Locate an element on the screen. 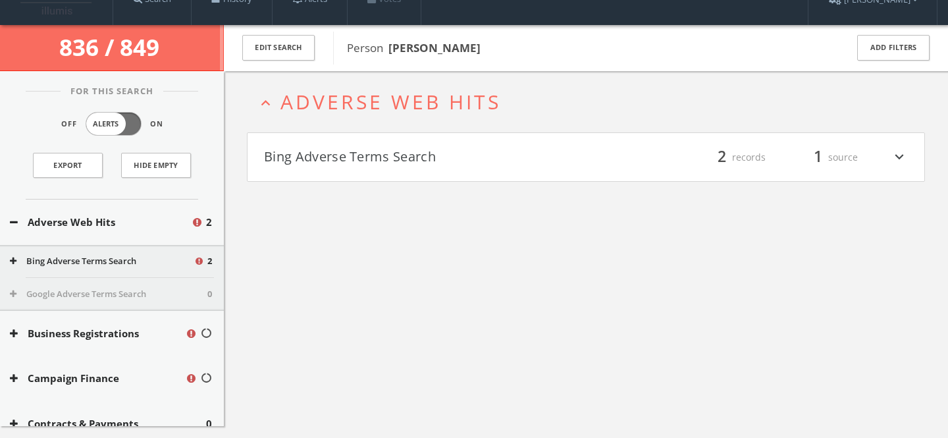  span: Off is located at coordinates (69, 124).